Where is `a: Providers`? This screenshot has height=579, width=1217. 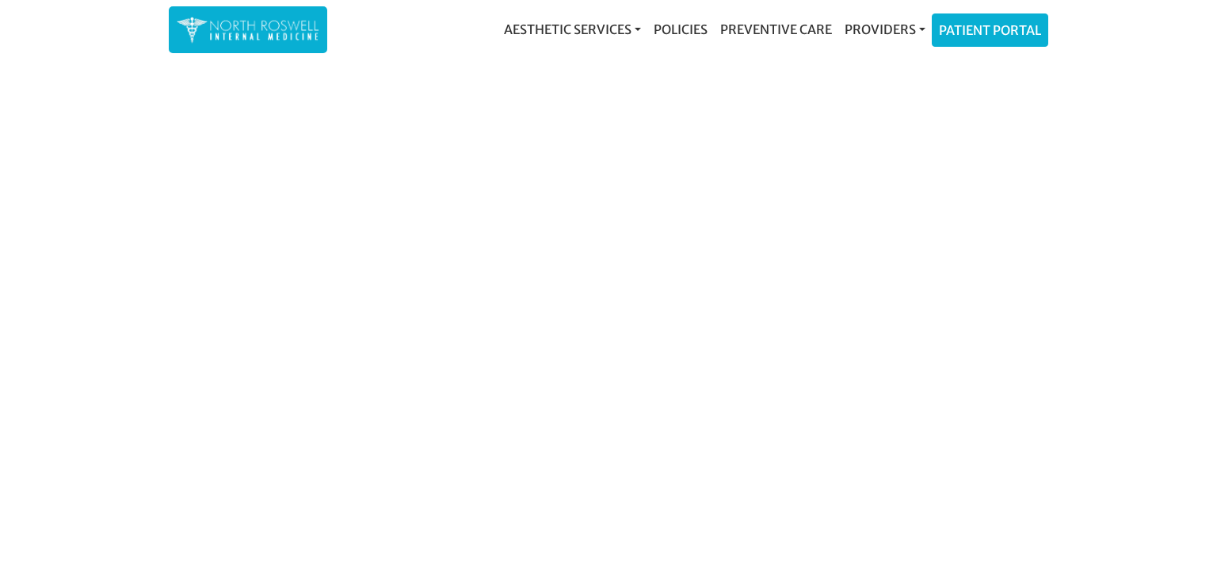
a: Providers is located at coordinates (885, 29).